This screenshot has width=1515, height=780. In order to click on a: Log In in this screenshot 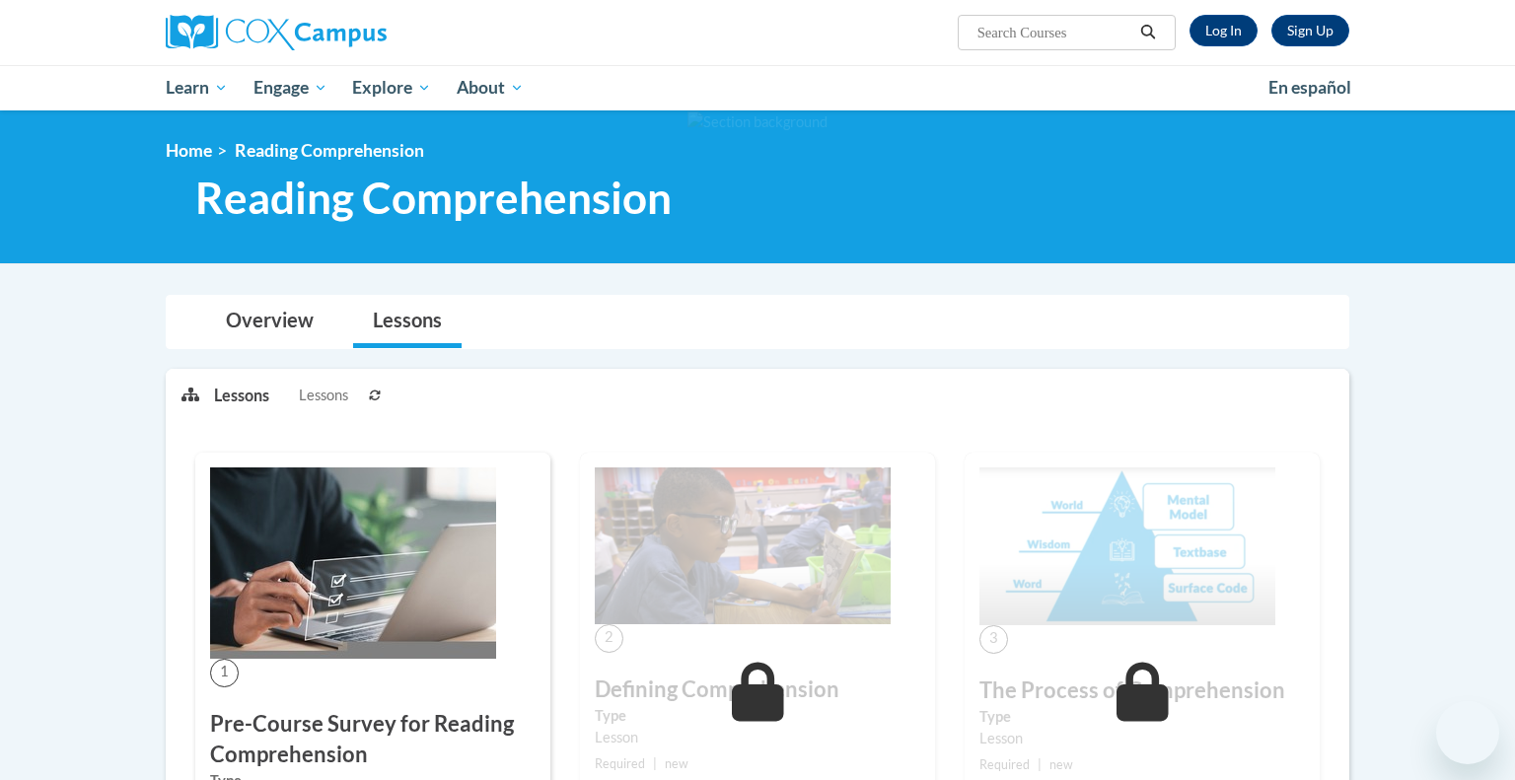, I will do `click(1223, 31)`.